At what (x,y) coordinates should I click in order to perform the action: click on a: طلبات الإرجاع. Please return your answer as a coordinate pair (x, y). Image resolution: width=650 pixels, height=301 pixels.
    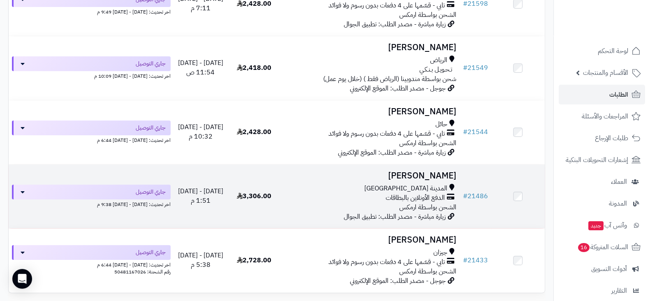
    Looking at the image, I should click on (602, 138).